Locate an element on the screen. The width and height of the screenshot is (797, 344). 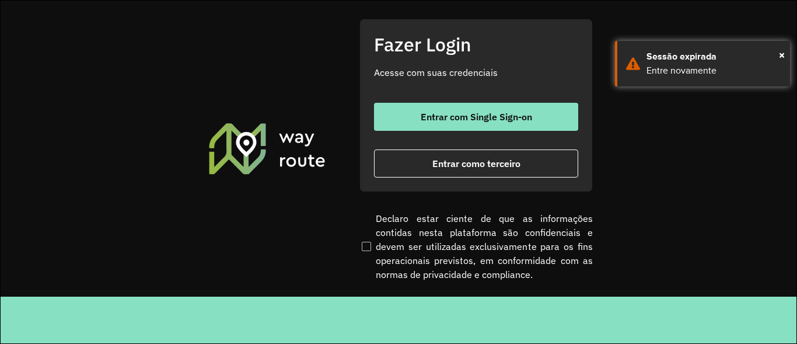
p: Acesse com suas credenciais is located at coordinates (476, 72).